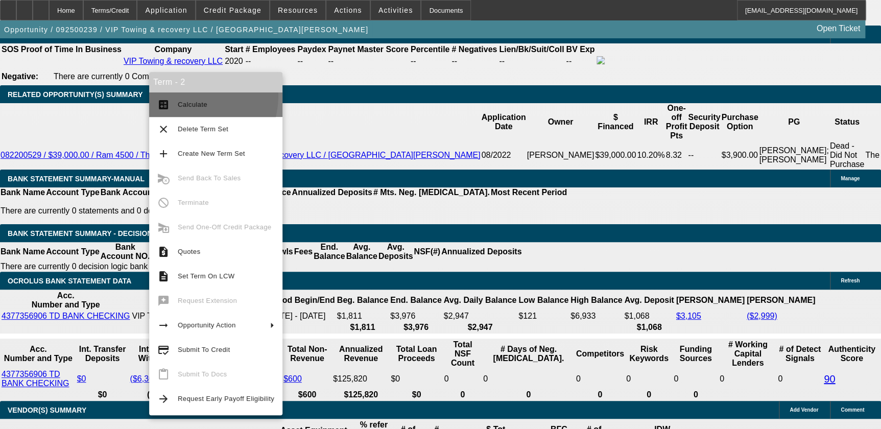 The width and height of the screenshot is (881, 429). Describe the element at coordinates (851, 354) in the screenshot. I see `th: Authenticity Score` at that location.